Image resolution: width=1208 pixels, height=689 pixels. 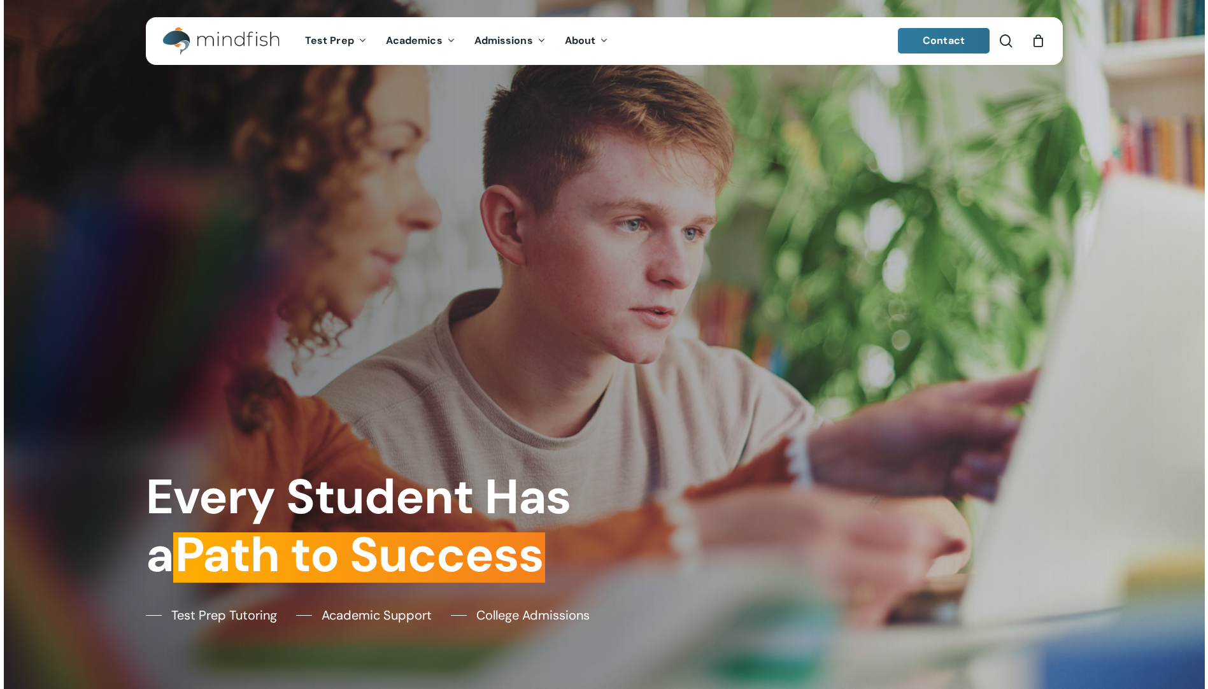 What do you see at coordinates (533, 615) in the screenshot?
I see `span: College Admissions` at bounding box center [533, 615].